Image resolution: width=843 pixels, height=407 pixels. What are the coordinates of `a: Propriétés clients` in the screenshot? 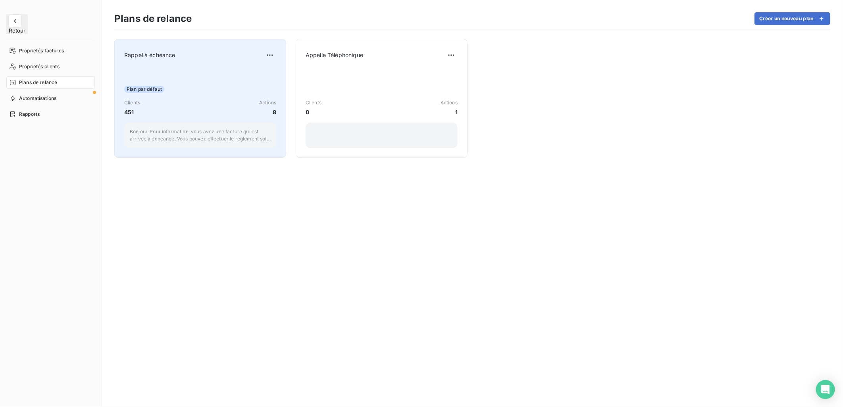 It's located at (50, 67).